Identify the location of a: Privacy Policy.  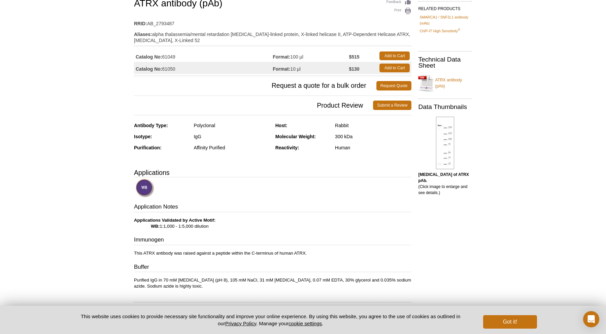
(241, 323).